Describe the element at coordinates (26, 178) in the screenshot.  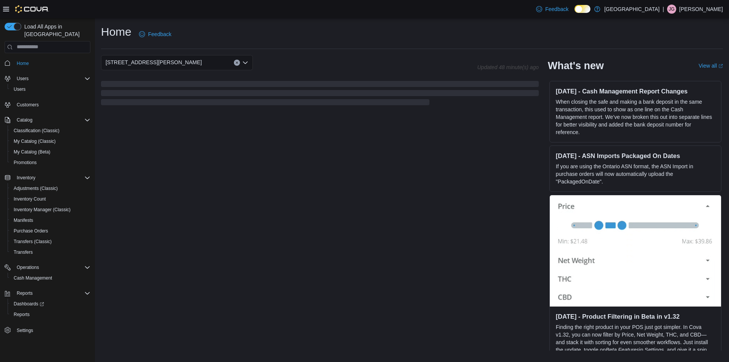
I see `button: Inventory` at that location.